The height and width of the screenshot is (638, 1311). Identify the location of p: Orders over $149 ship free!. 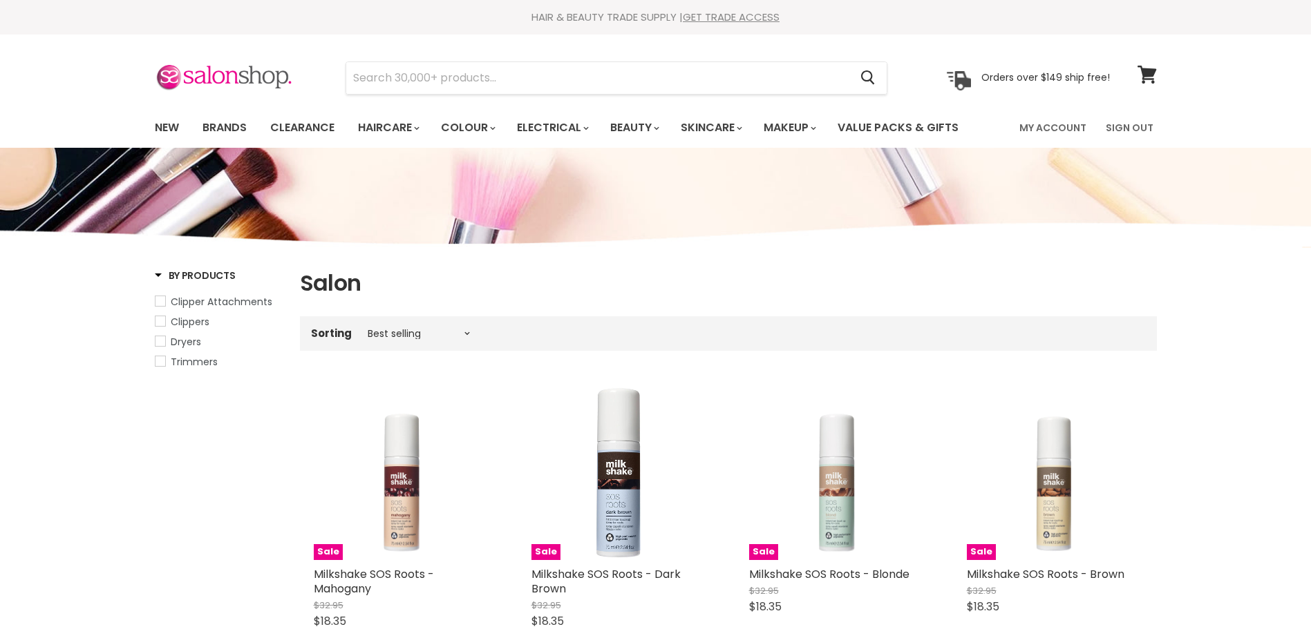
(1045, 77).